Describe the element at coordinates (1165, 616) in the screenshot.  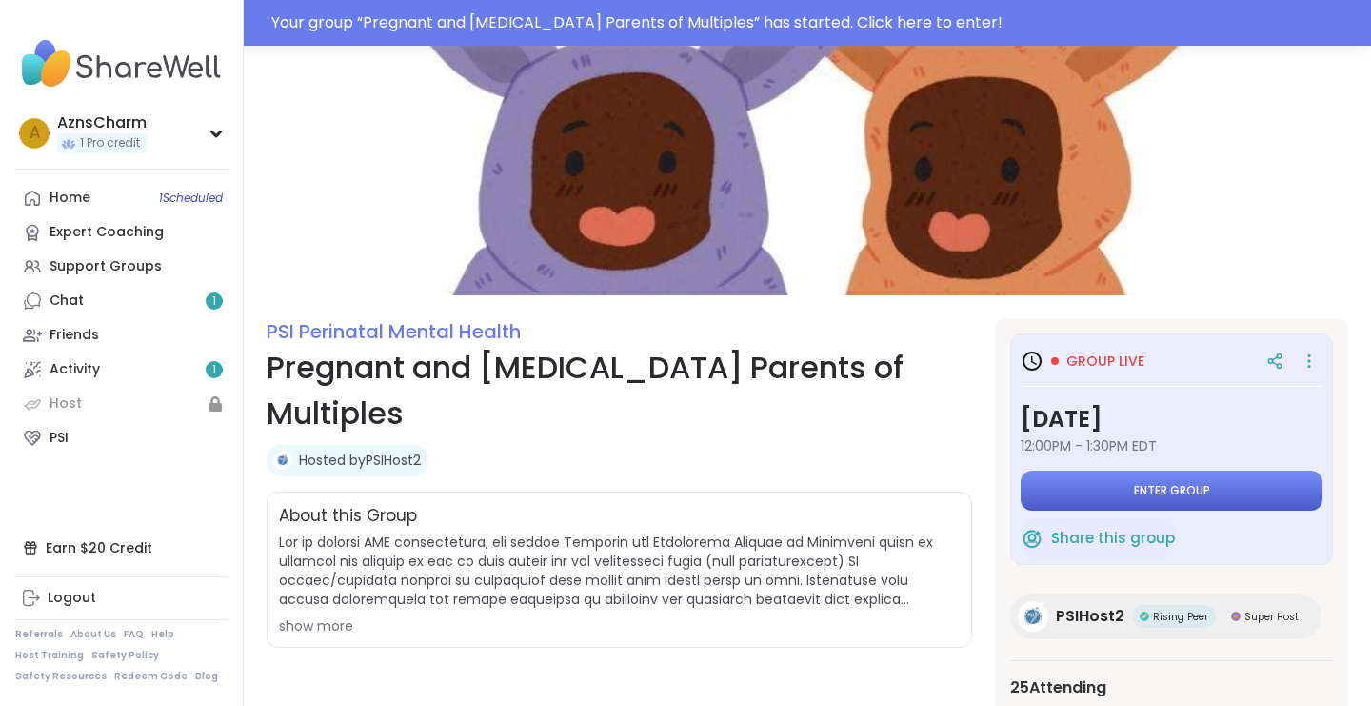
I see `a: PSIHost2PSIHost2Rising PeerRising PeerSuper HostSuper Host` at that location.